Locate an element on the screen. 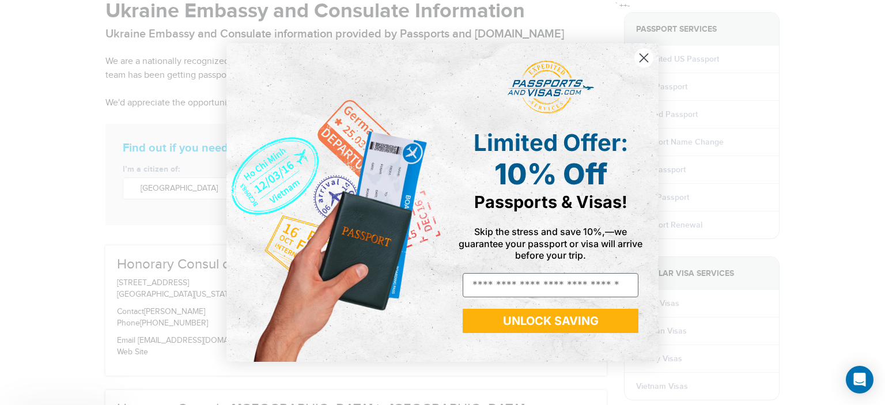 The width and height of the screenshot is (885, 405). span: Limited Offer: is located at coordinates (551, 142).